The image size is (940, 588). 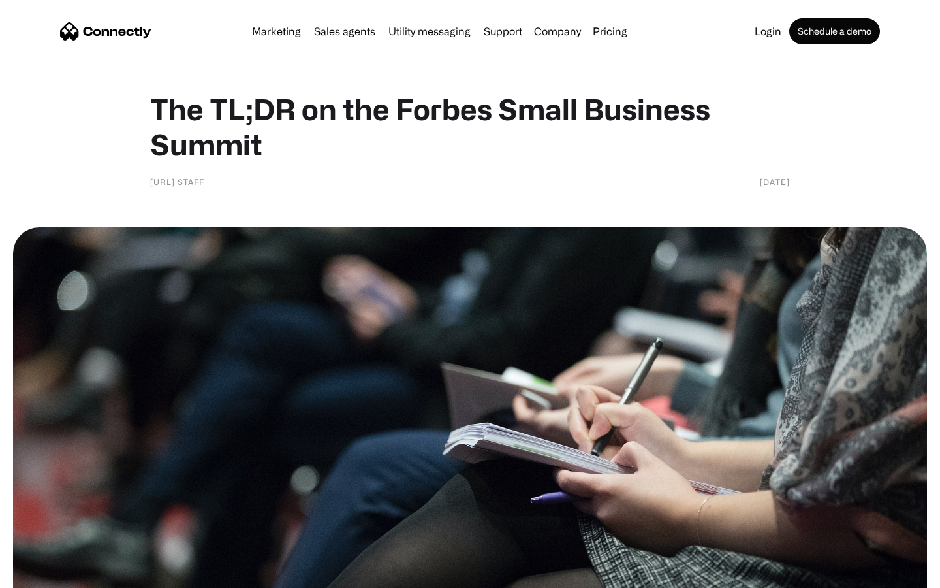 I want to click on a: Schedule a demo, so click(x=835, y=31).